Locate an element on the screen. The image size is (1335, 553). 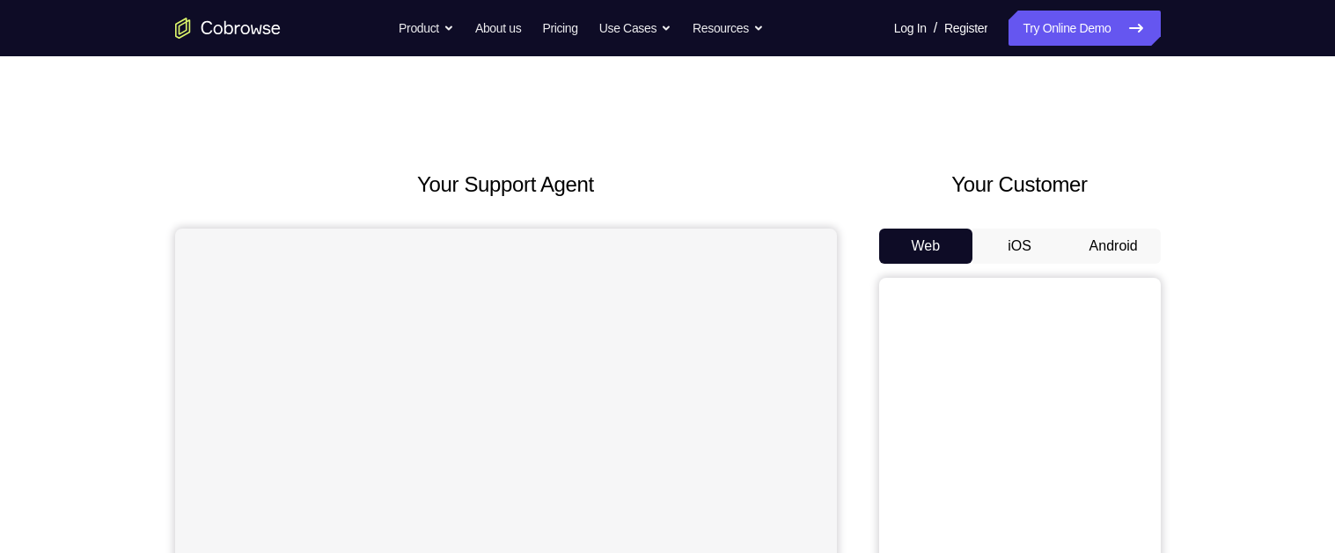
button: Product is located at coordinates (426, 28).